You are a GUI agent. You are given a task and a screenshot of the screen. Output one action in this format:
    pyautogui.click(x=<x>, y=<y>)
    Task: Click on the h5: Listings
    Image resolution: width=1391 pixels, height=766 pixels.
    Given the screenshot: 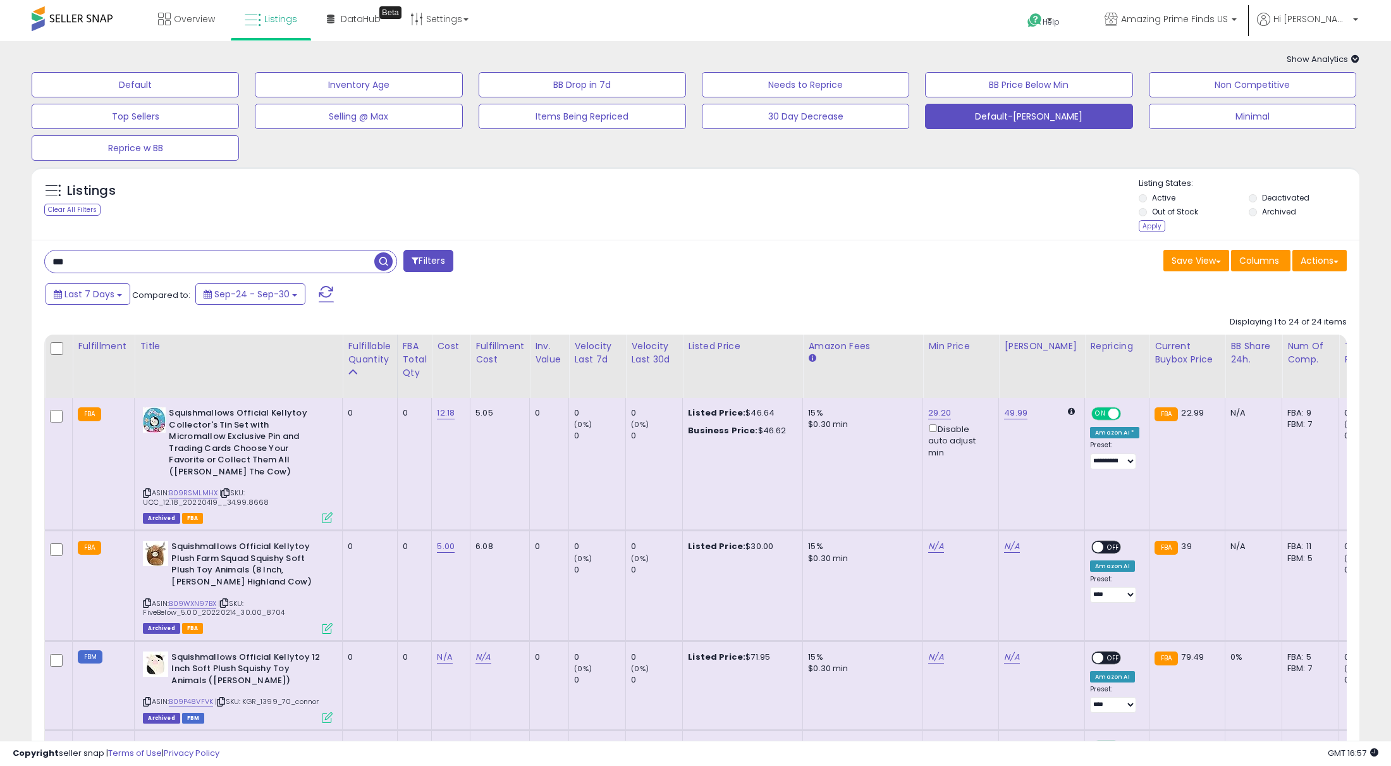 What is the action you would take?
    pyautogui.click(x=91, y=191)
    